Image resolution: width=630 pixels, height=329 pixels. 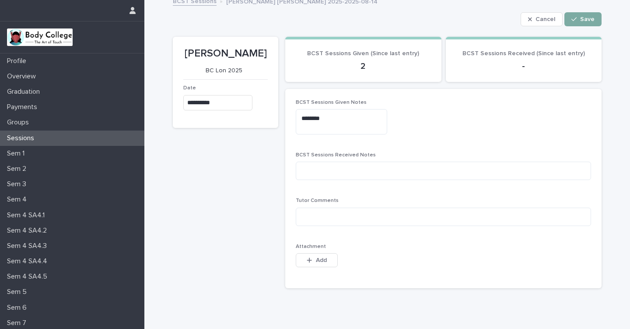 I want to click on span: Attachment, so click(x=311, y=246).